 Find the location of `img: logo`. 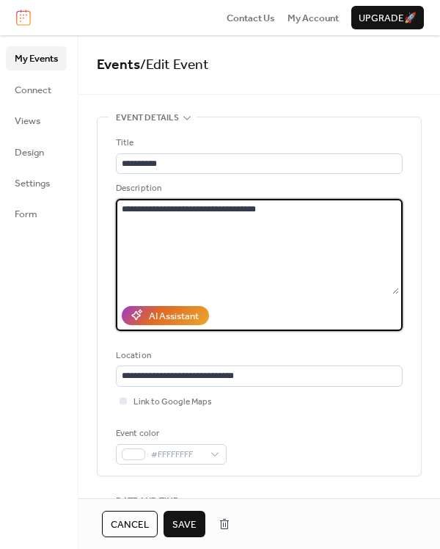

img: logo is located at coordinates (23, 18).